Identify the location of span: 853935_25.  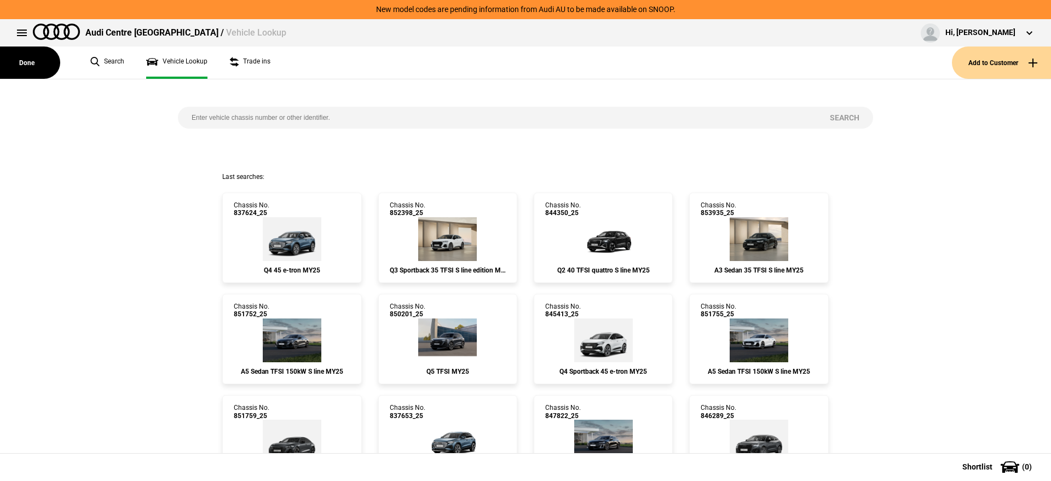
(718, 213).